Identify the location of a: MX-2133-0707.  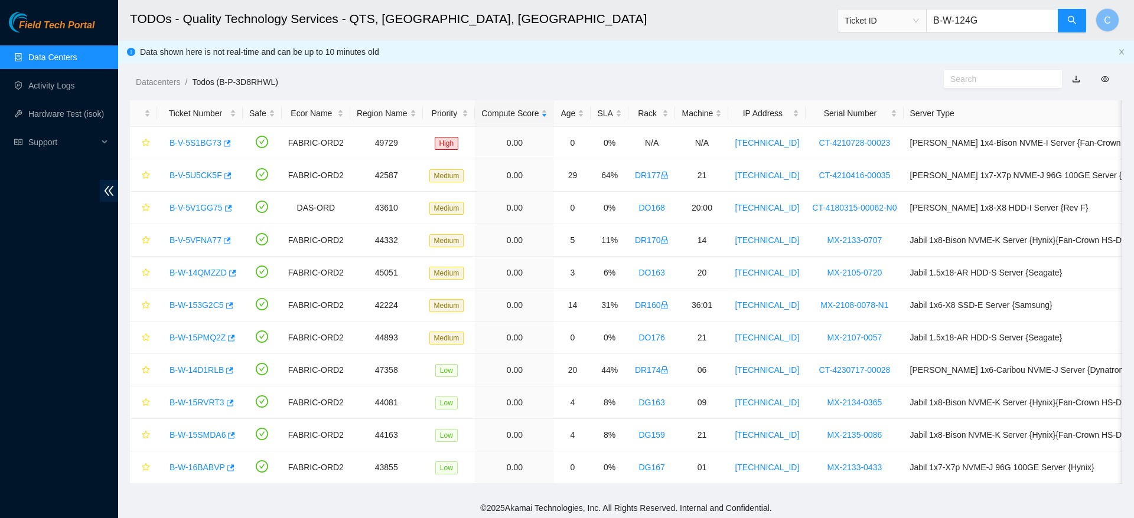
(854, 240).